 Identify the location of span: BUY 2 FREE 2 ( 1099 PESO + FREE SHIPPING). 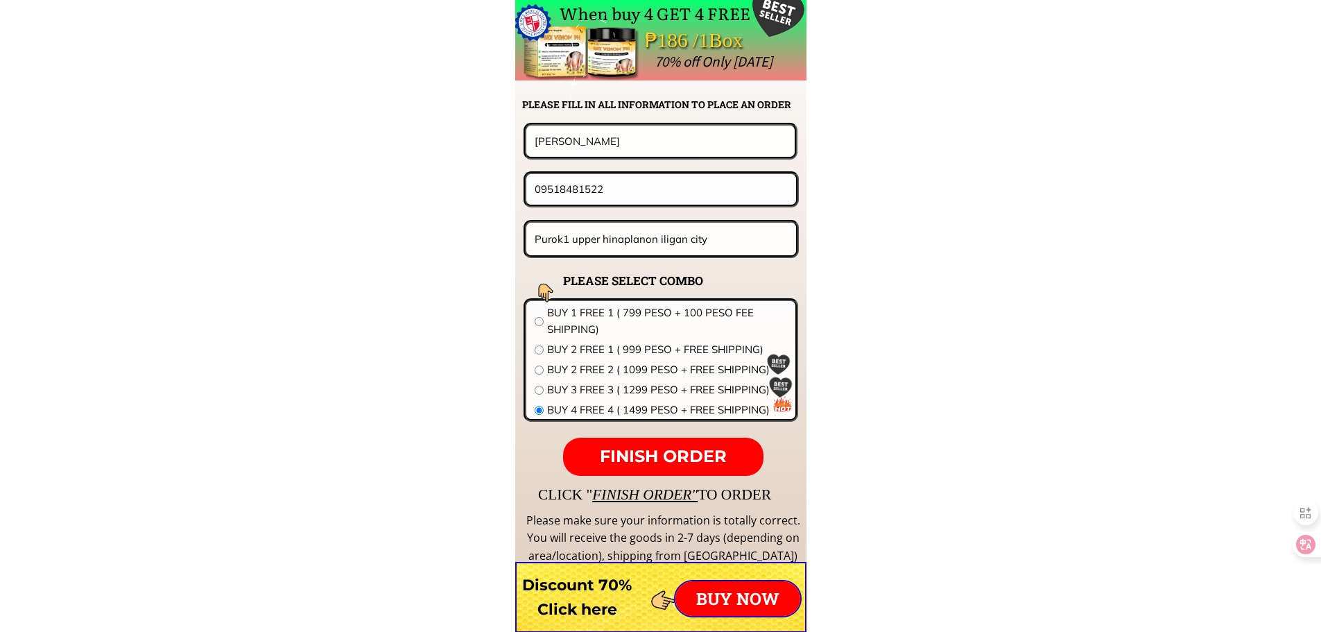
(667, 370).